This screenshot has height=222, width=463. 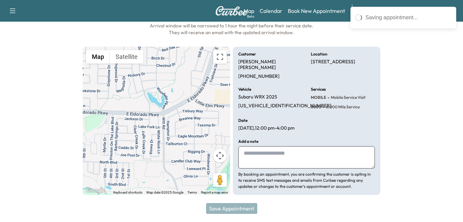 I want to click on a: Calendar, so click(x=271, y=11).